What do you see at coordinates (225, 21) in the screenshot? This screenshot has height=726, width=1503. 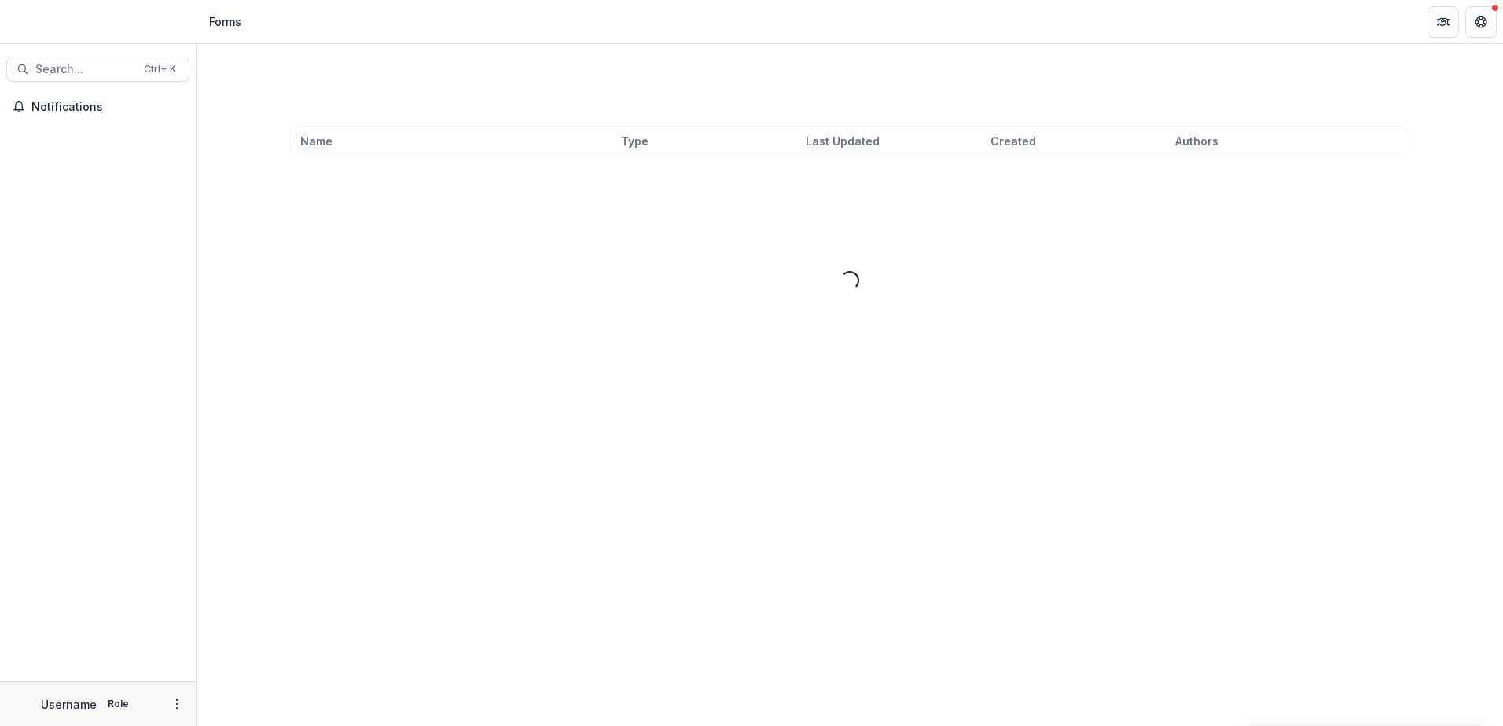 I see `nav: breadcrumb` at bounding box center [225, 21].